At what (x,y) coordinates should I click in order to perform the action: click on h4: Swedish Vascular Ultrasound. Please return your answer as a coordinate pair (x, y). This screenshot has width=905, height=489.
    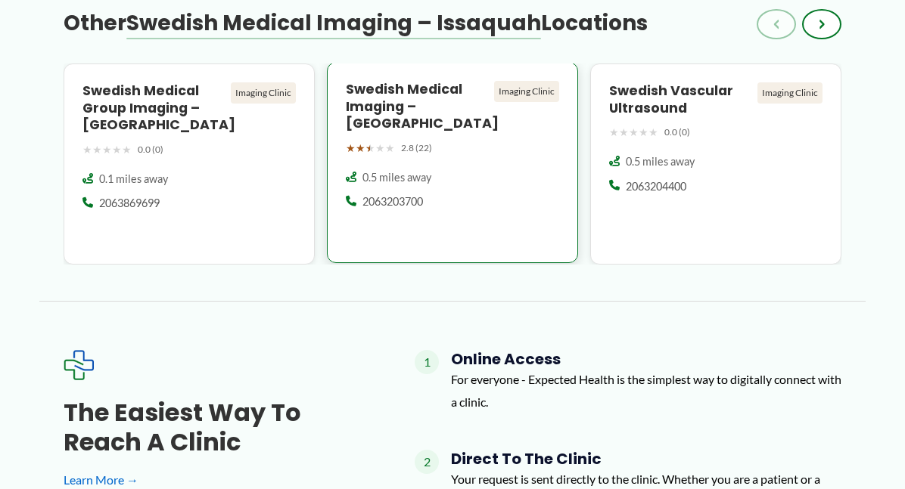
    Looking at the image, I should click on (680, 100).